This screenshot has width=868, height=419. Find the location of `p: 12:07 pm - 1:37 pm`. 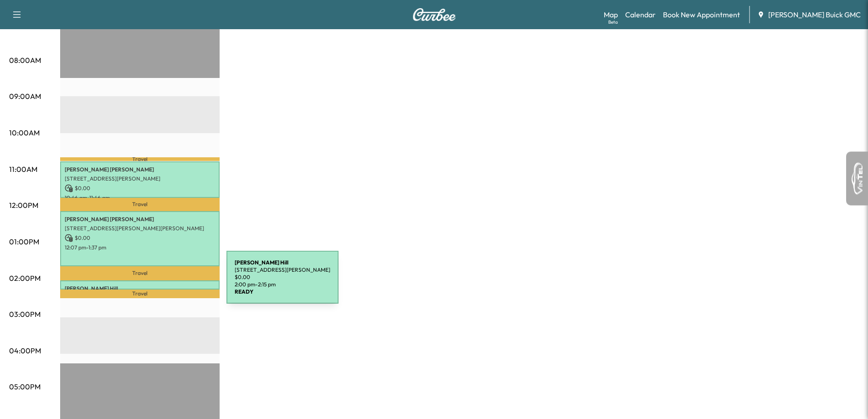

p: 12:07 pm - 1:37 pm is located at coordinates (140, 248).